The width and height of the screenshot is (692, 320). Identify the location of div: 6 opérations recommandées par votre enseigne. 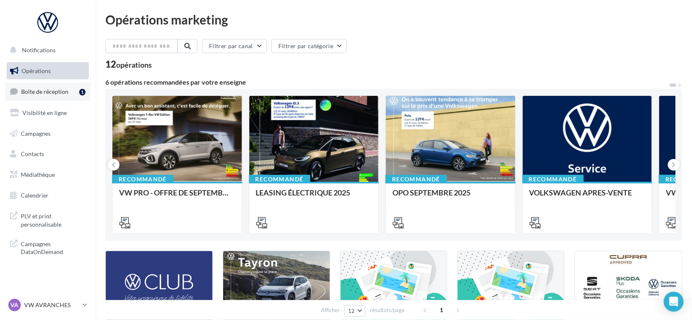
(387, 82).